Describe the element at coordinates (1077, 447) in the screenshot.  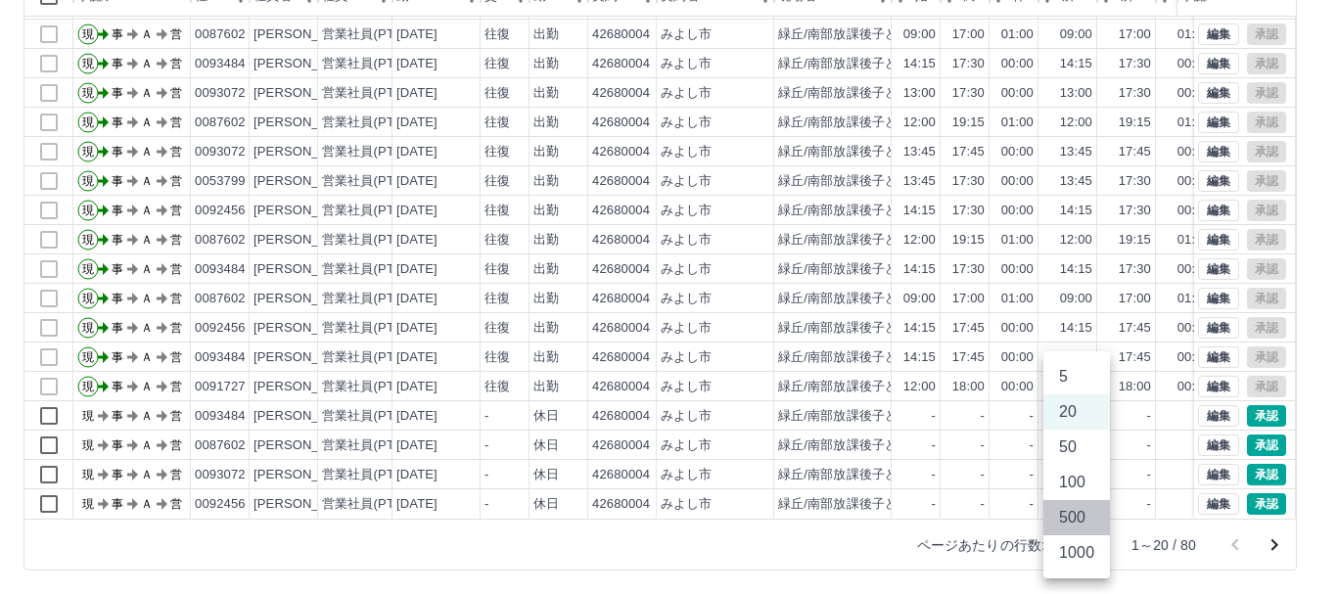
I see `li: 50` at that location.